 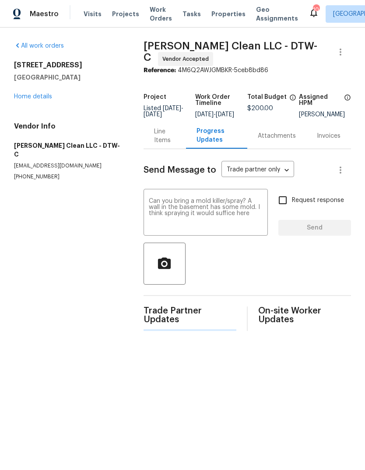 What do you see at coordinates (92, 14) in the screenshot?
I see `span: Visits` at bounding box center [92, 14].